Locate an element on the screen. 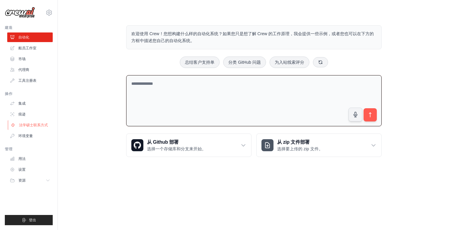  font: 法学硕士联系方式 is located at coordinates (33, 125).